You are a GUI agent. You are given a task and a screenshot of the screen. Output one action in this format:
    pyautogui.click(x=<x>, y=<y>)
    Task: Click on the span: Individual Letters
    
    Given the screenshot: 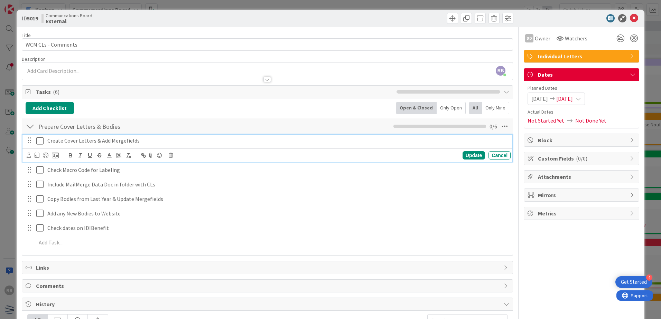 What is the action you would take?
    pyautogui.click(x=582, y=56)
    